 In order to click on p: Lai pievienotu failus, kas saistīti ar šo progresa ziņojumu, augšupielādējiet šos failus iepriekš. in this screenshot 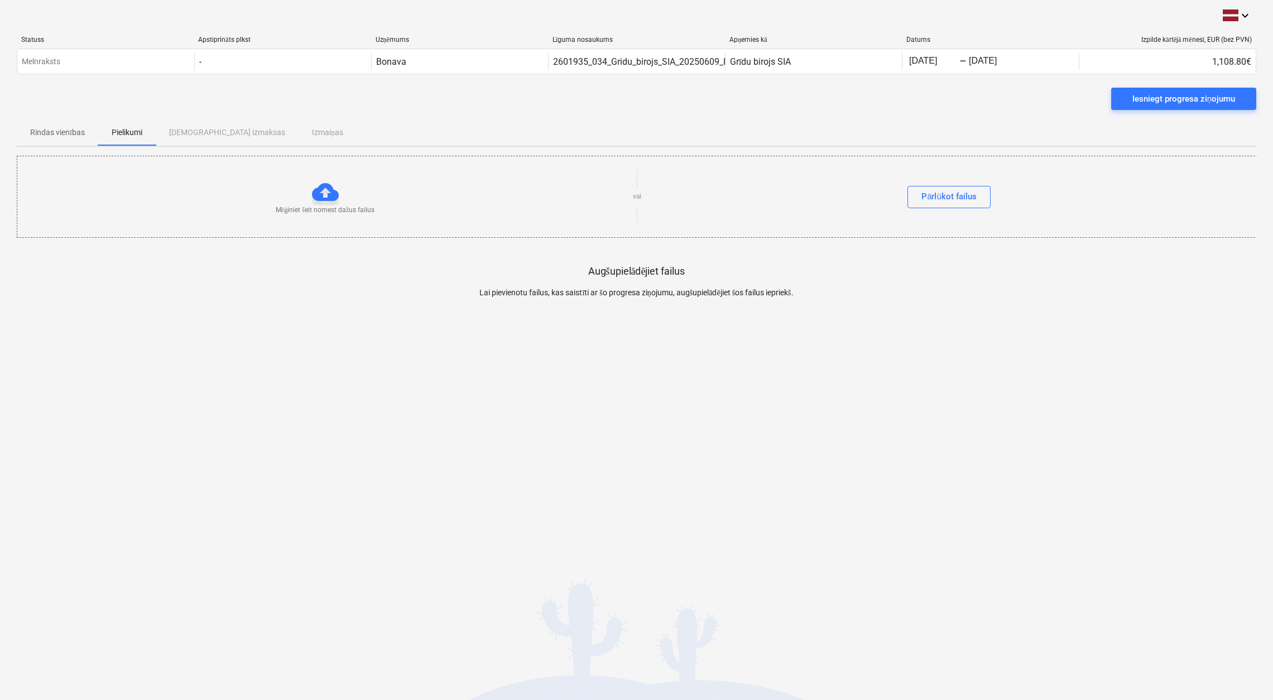, I will do `click(636, 293)`.